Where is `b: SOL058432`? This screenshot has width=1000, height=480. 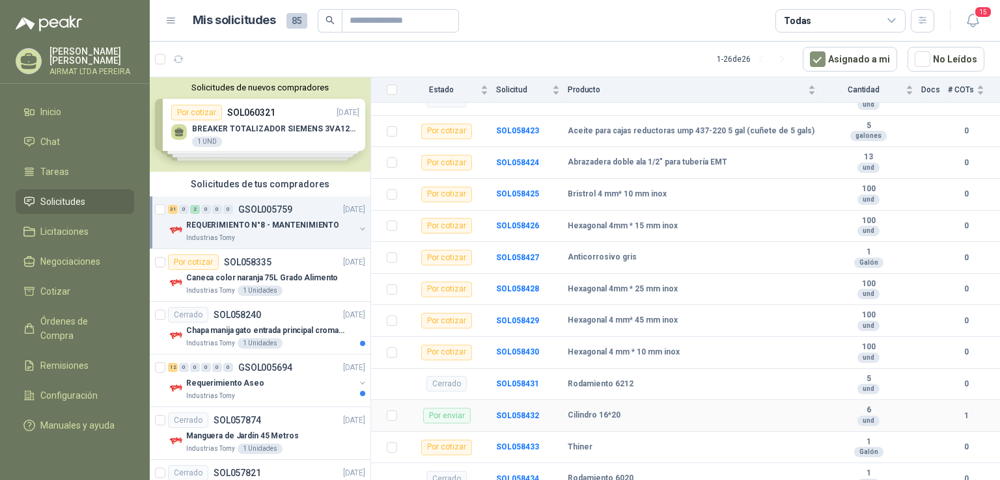
b: SOL058432 is located at coordinates (517, 416).